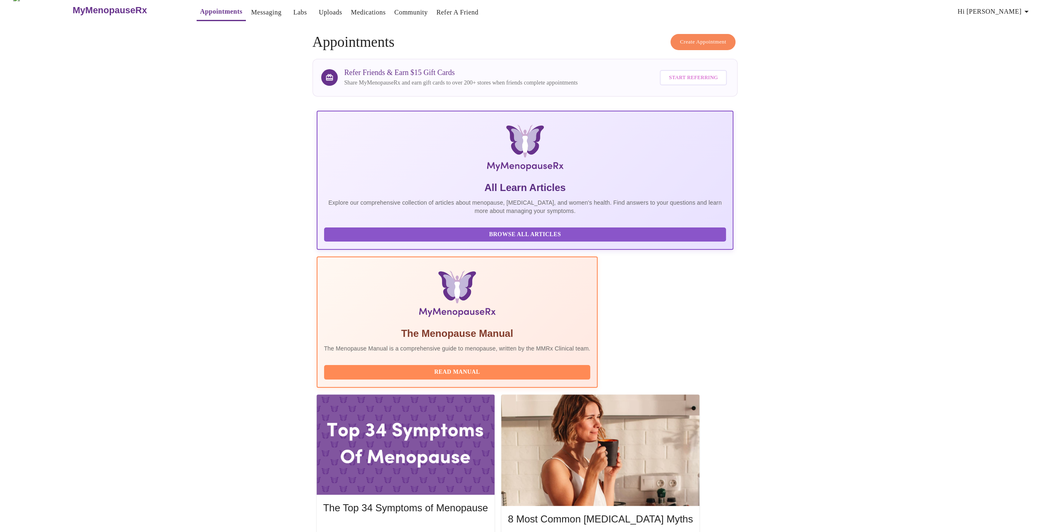 This screenshot has width=1050, height=532. What do you see at coordinates (411, 12) in the screenshot?
I see `a: Community` at bounding box center [411, 12].